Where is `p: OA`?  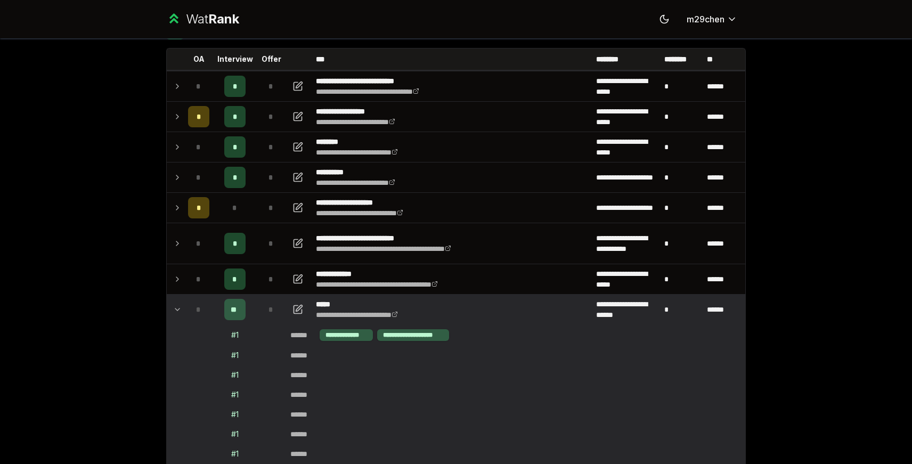
p: OA is located at coordinates (199, 59).